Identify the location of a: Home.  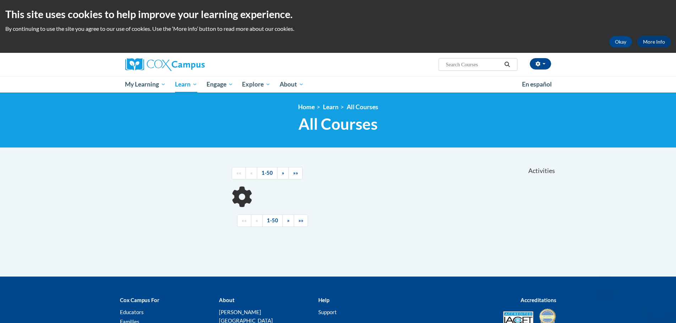
(306, 107).